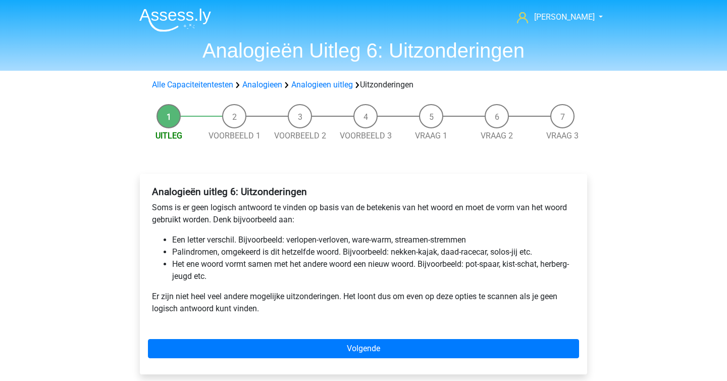 The image size is (727, 381). What do you see at coordinates (374, 240) in the screenshot?
I see `li: Een letter verschil. Bijvoorbeeld: verlopen-verloven, ware-warm, streamen-stremmen` at bounding box center [374, 240].